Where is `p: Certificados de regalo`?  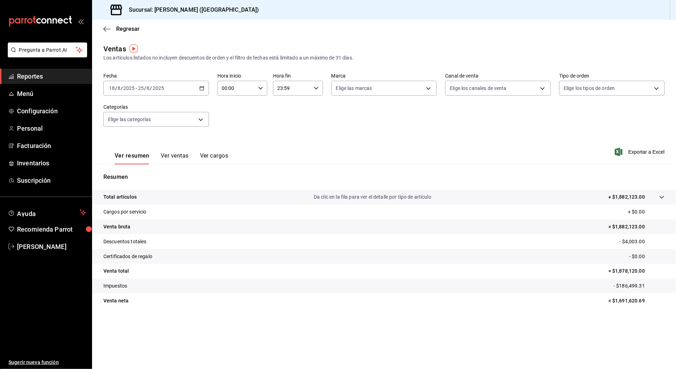
p: Certificados de regalo is located at coordinates (128, 256).